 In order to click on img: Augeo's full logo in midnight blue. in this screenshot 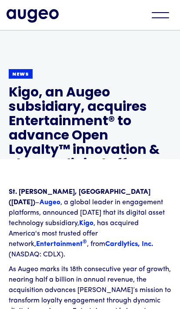, I will do `click(33, 16)`.